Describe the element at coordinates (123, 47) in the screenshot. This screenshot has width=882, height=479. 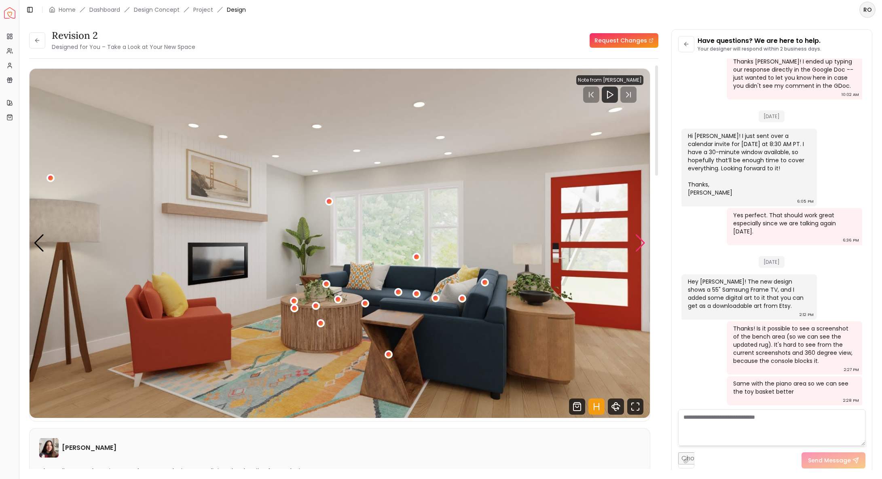
I see `small: Designed for You – Take a Look at Your New Space` at that location.